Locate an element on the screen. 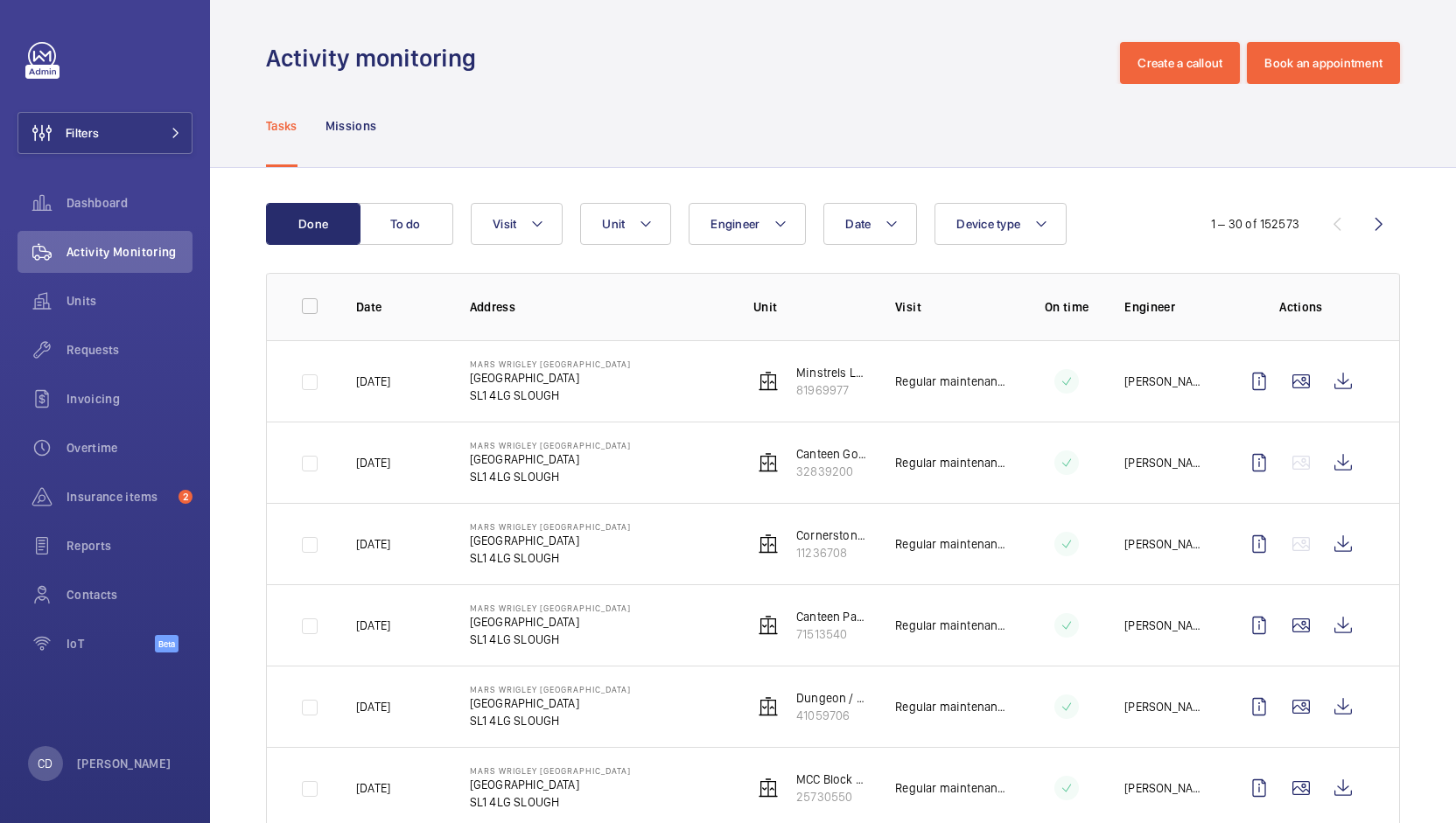 This screenshot has width=1456, height=823. button: Visit is located at coordinates (516, 224).